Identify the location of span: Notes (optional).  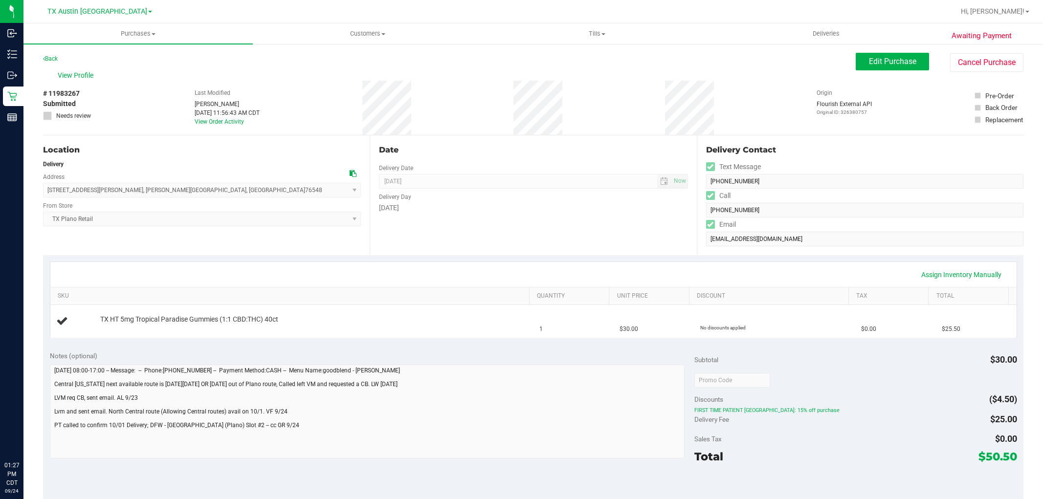
(73, 356).